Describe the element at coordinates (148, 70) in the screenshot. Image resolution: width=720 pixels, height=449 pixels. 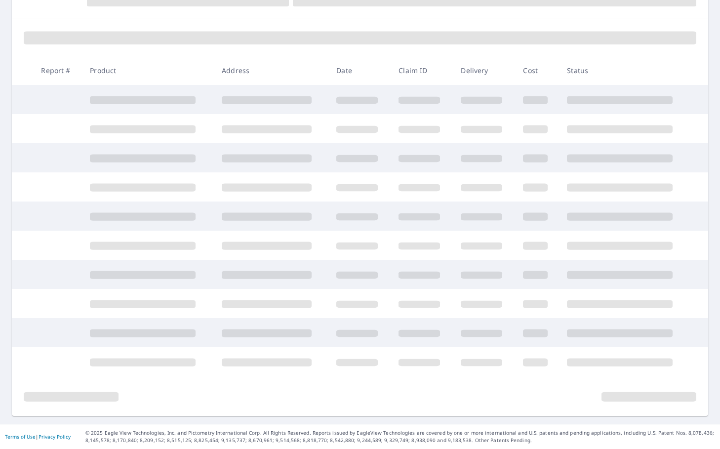
I see `th: Product` at that location.